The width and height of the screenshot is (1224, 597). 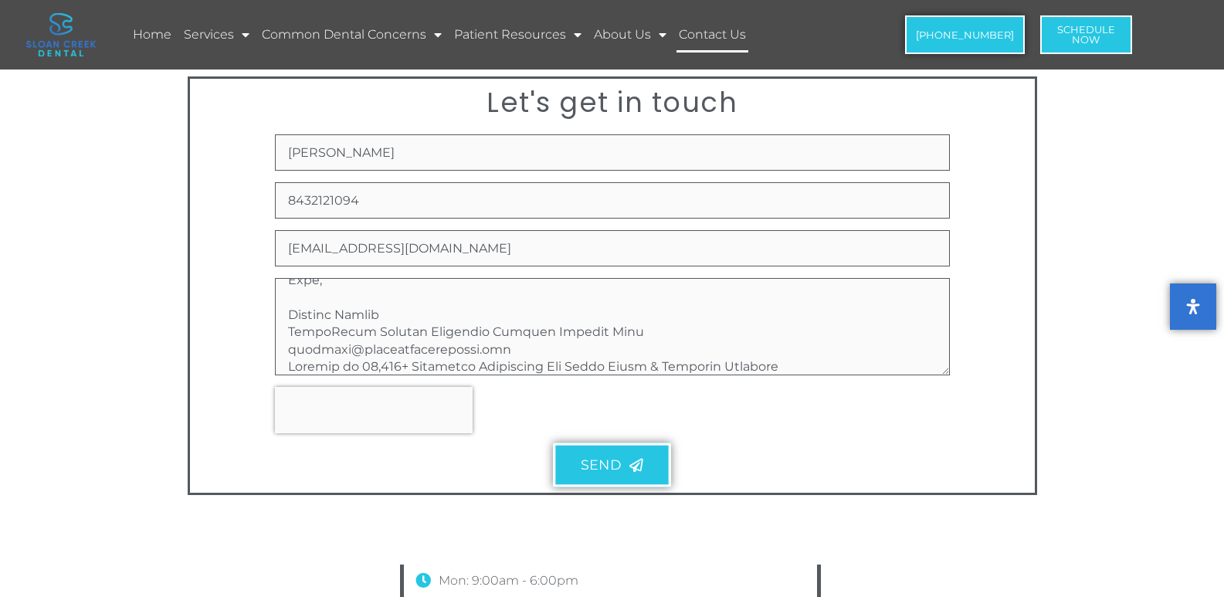 What do you see at coordinates (613, 152) in the screenshot?
I see `input: Full Name` at bounding box center [613, 152].